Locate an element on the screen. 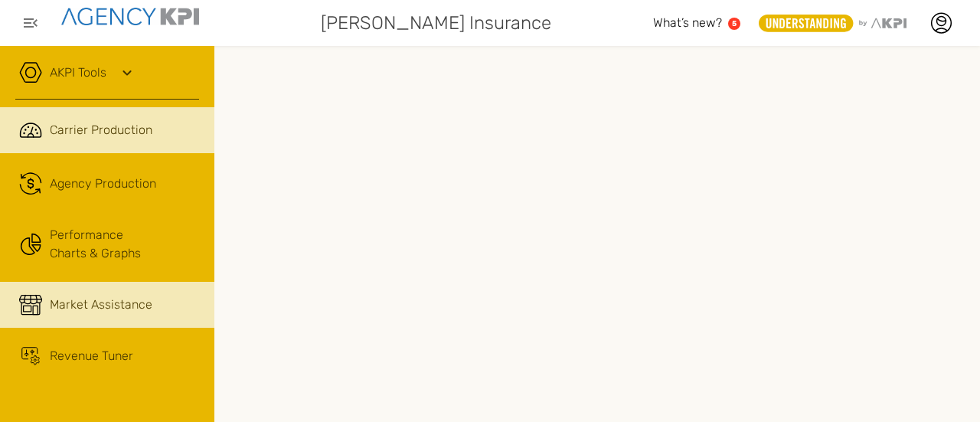 The image size is (980, 422). img: agencykpi-logo-550x69-2d9e3fa8.png is located at coordinates (130, 16).